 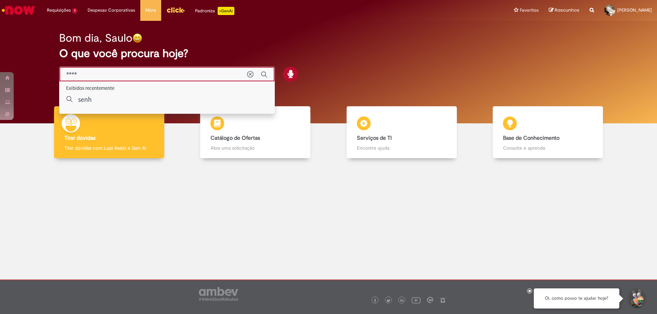 I want to click on span: Favoritos, so click(x=529, y=10).